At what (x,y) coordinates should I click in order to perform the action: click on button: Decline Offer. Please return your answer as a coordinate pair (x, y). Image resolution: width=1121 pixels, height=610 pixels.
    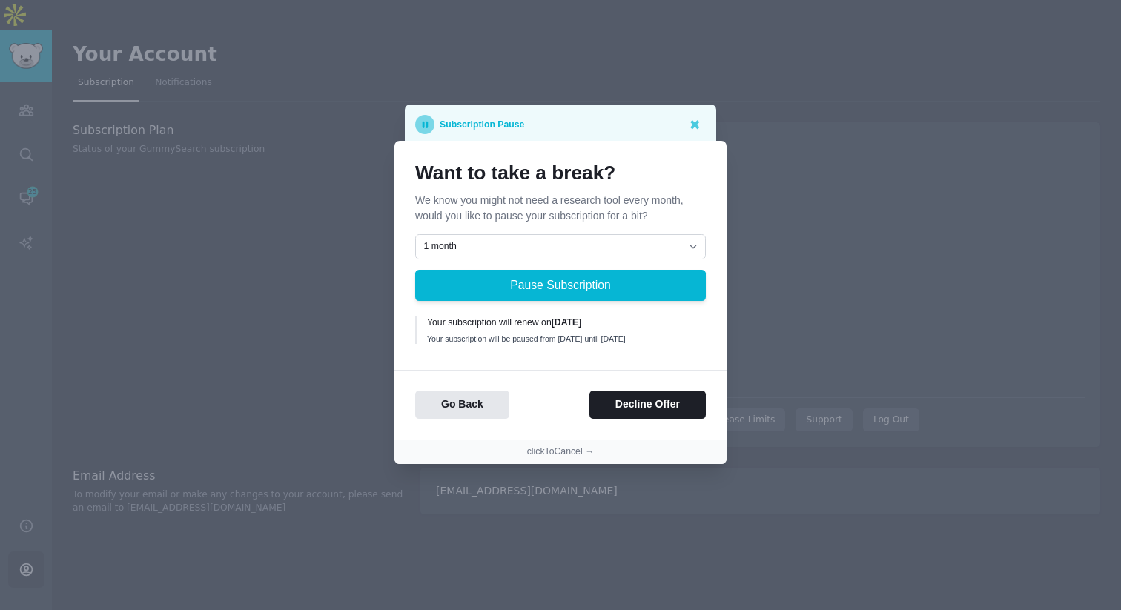
    Looking at the image, I should click on (647, 405).